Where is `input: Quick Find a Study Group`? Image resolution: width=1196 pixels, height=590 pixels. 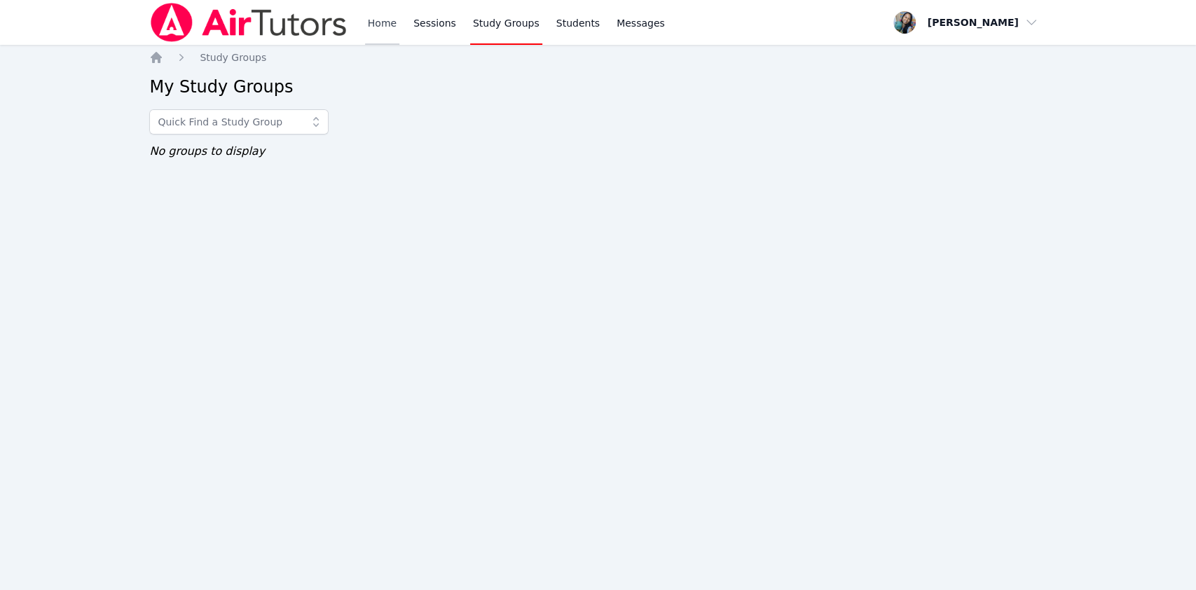 input: Quick Find a Study Group is located at coordinates (239, 122).